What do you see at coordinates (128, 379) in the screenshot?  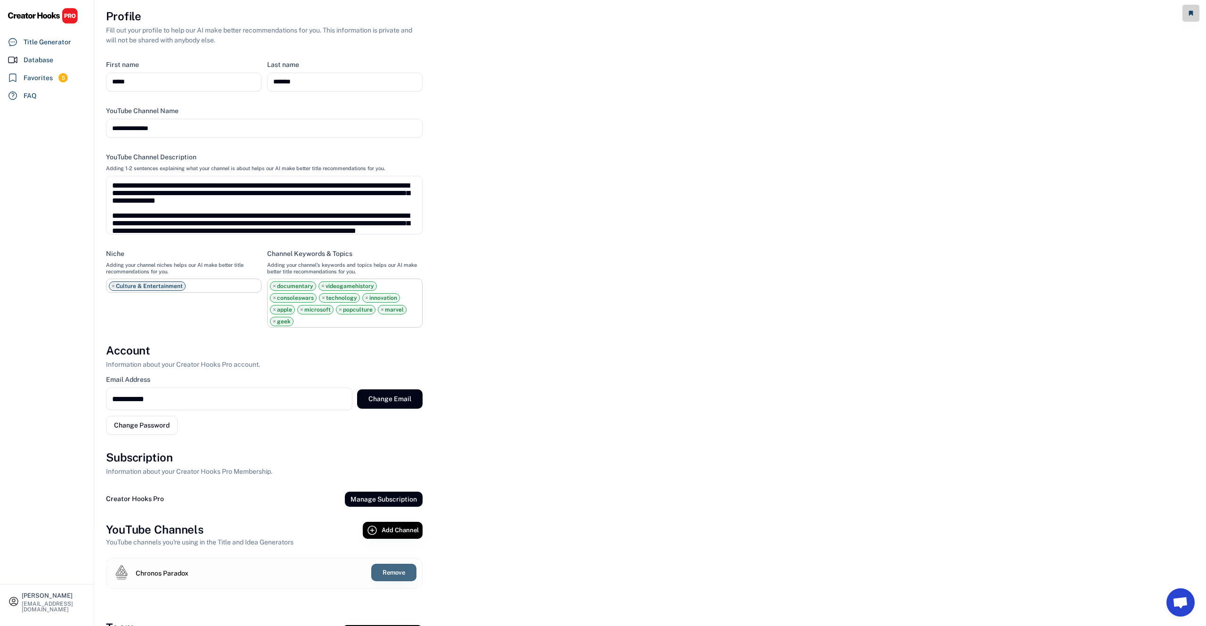 I see `div: Email Address` at bounding box center [128, 379].